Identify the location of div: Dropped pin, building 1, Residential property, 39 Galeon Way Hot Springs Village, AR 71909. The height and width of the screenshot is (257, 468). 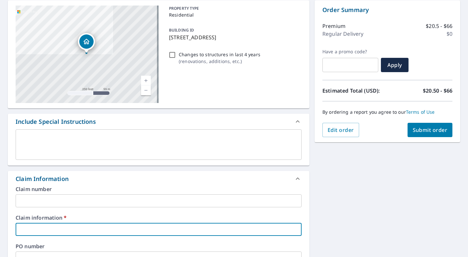
(86, 43).